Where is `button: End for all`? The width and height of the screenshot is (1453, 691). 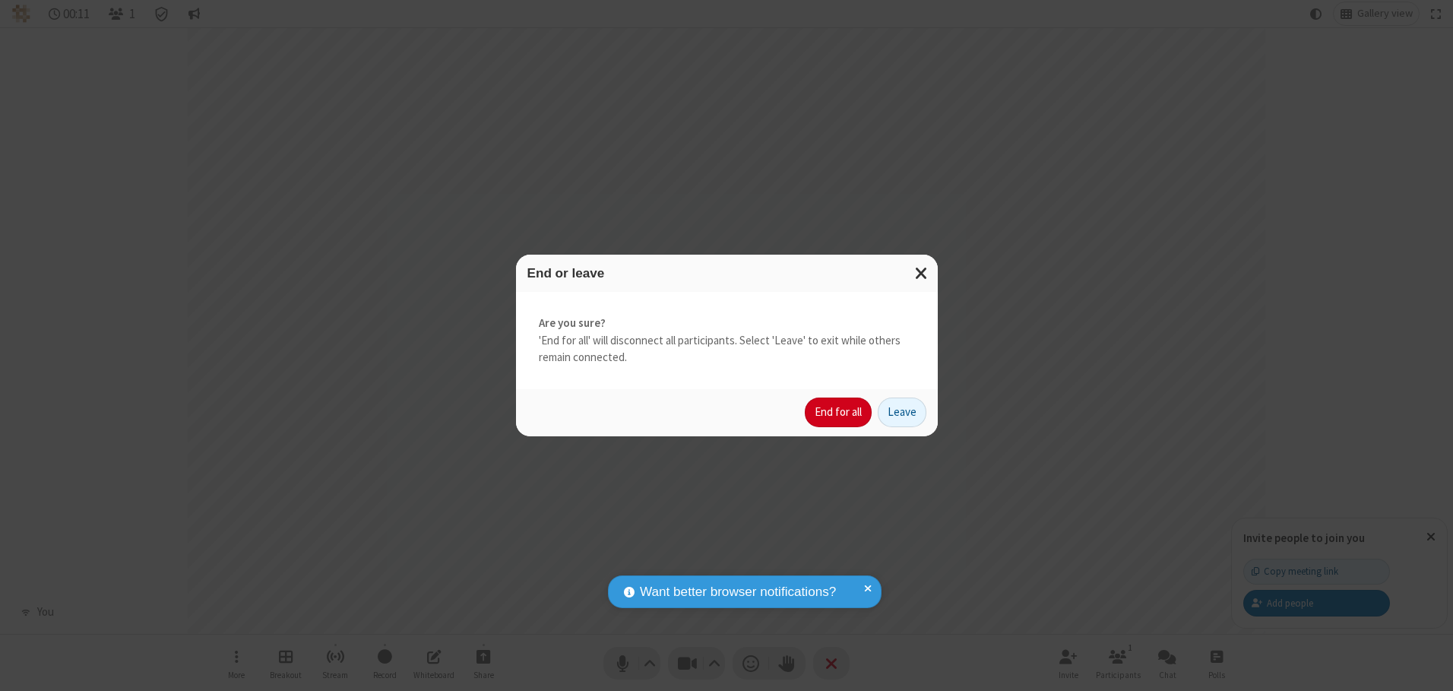
button: End for all is located at coordinates (838, 413).